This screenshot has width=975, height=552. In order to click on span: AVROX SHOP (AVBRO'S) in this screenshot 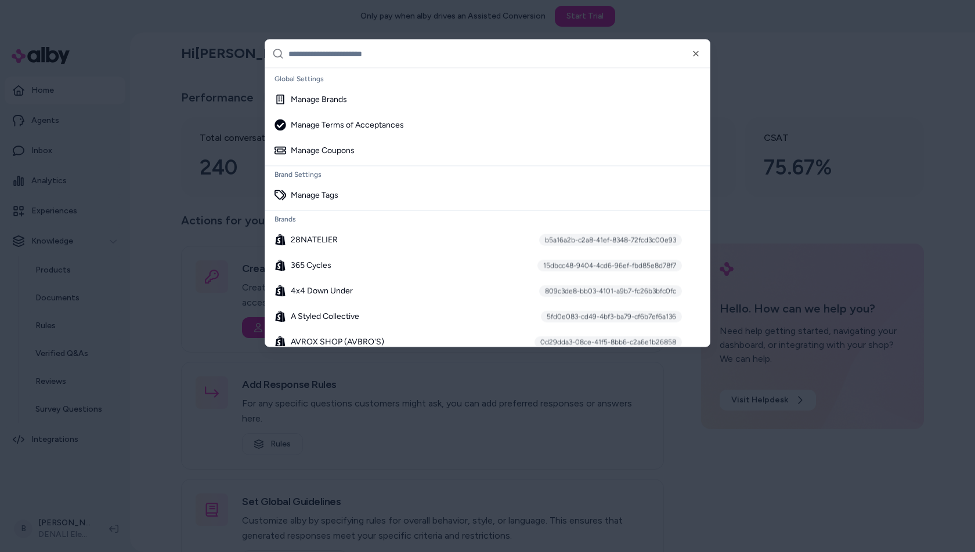, I will do `click(337, 342)`.